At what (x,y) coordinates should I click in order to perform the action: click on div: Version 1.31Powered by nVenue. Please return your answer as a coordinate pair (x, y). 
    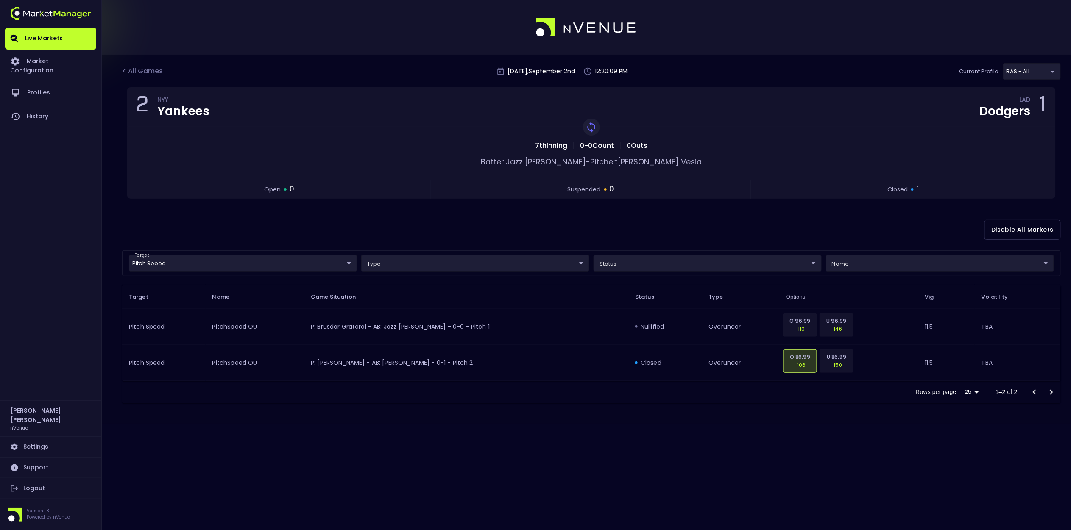
    Looking at the image, I should click on (50, 515).